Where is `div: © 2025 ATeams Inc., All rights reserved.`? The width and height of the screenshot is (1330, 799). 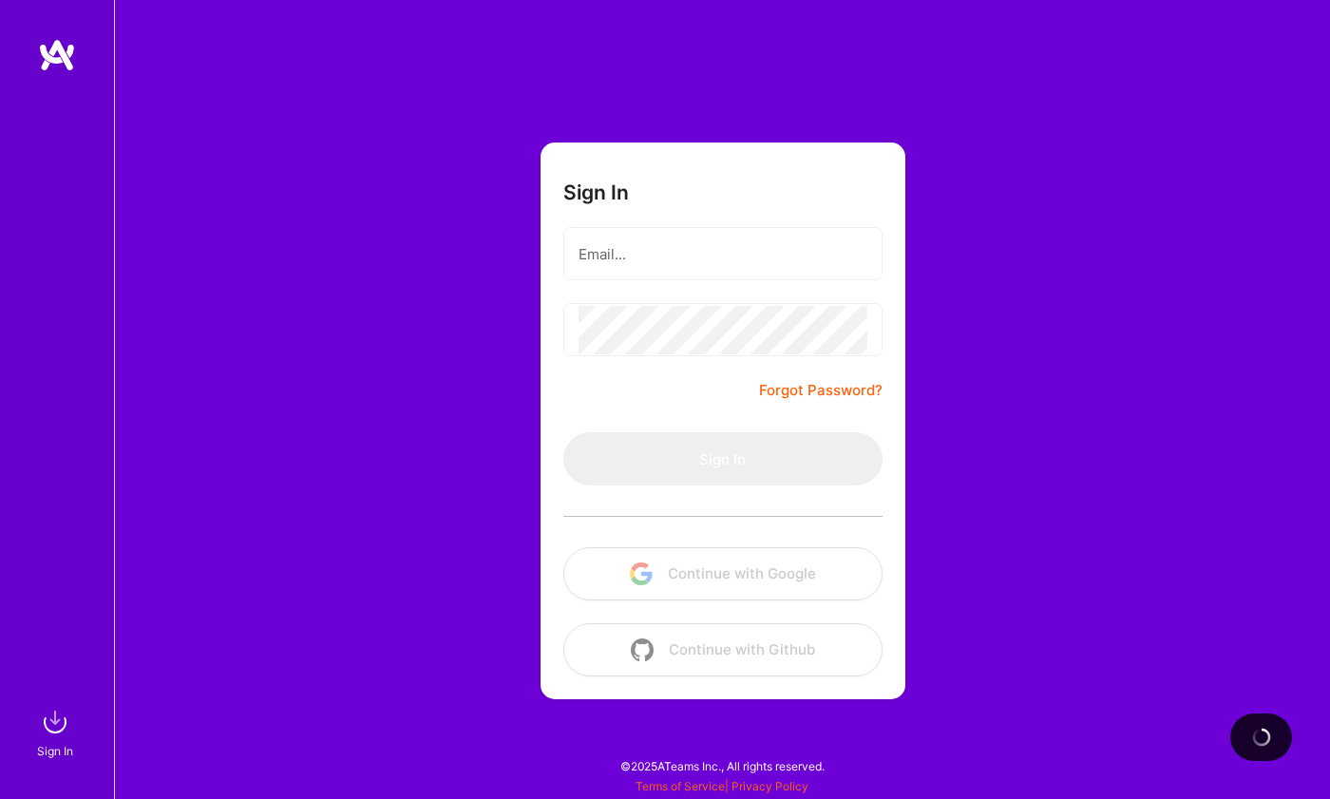 div: © 2025 ATeams Inc., All rights reserved. is located at coordinates (722, 765).